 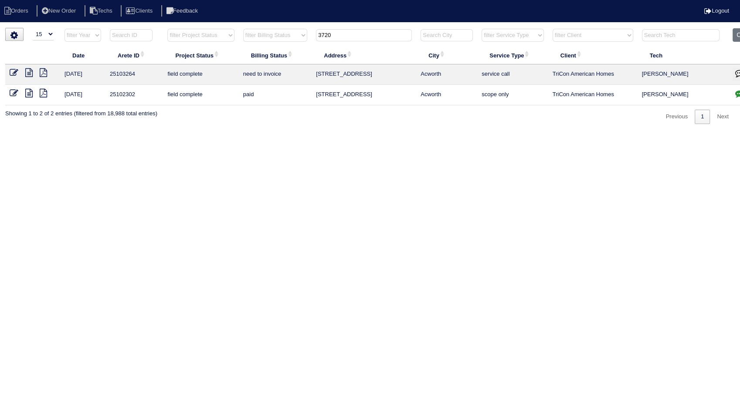 I want to click on a: Clients, so click(x=140, y=10).